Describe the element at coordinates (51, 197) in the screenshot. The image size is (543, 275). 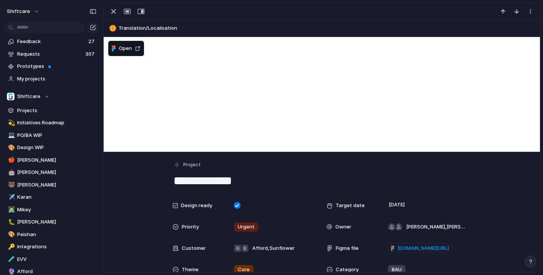
I see `div: ✈️Karan` at that location.